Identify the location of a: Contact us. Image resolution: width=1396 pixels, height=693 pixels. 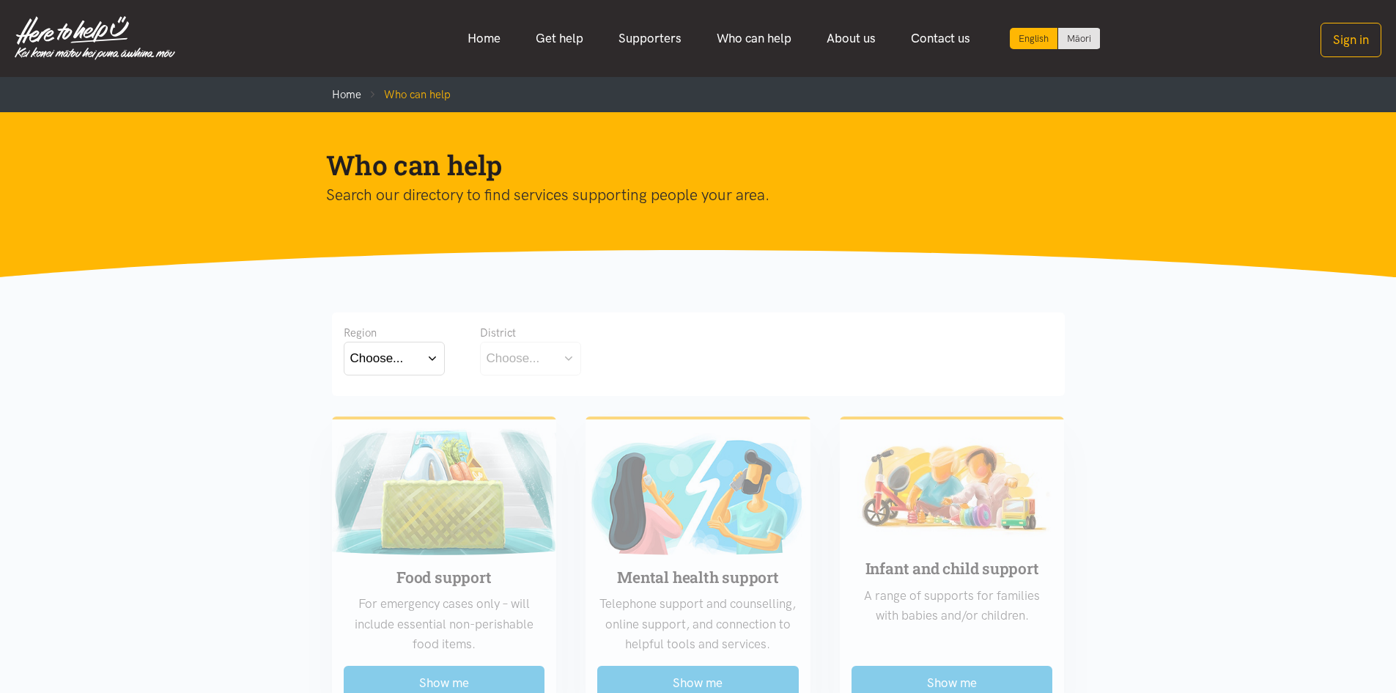
(940, 38).